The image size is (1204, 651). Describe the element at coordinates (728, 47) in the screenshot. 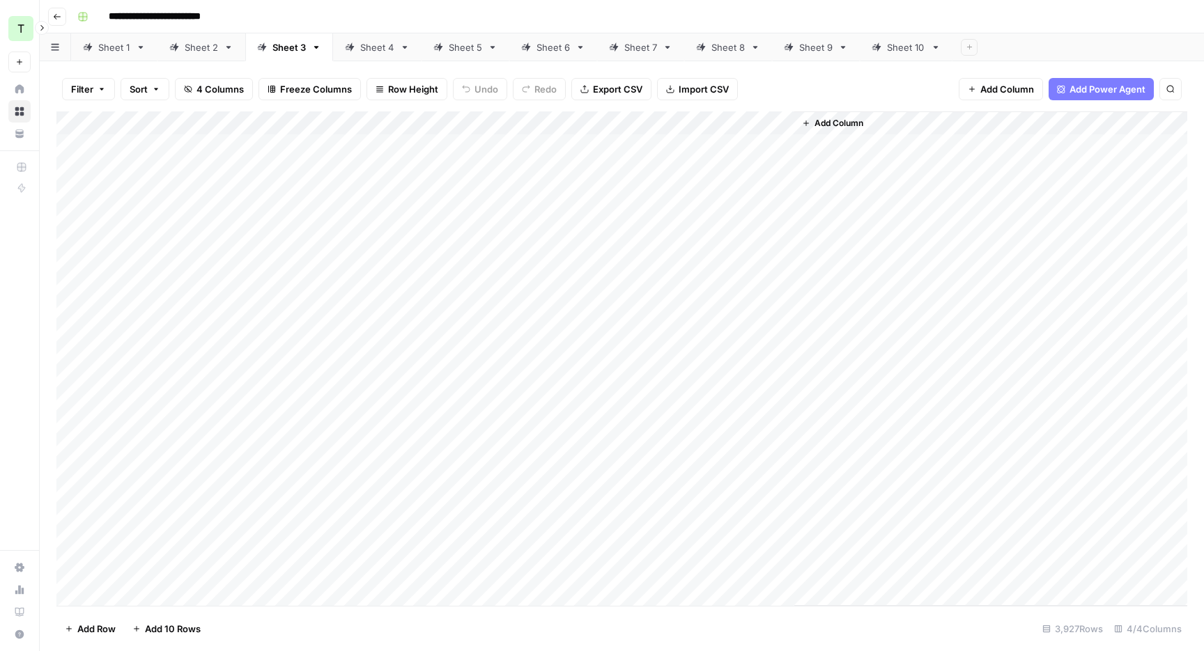

I see `a: Sheet 8` at that location.